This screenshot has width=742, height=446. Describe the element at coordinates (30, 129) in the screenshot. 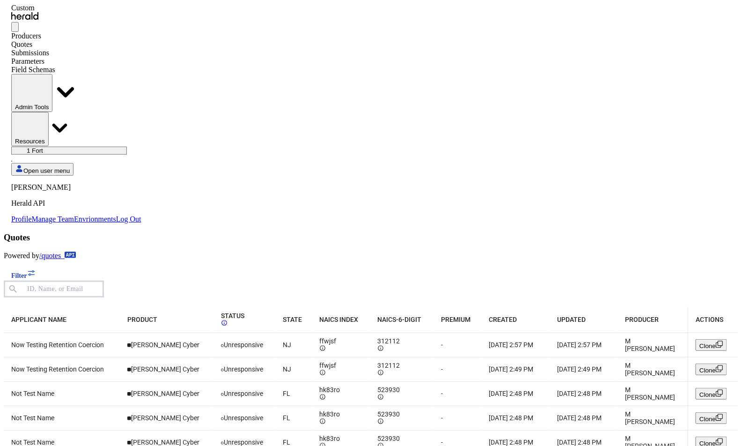

I see `button: Resources dropdown menu` at that location.